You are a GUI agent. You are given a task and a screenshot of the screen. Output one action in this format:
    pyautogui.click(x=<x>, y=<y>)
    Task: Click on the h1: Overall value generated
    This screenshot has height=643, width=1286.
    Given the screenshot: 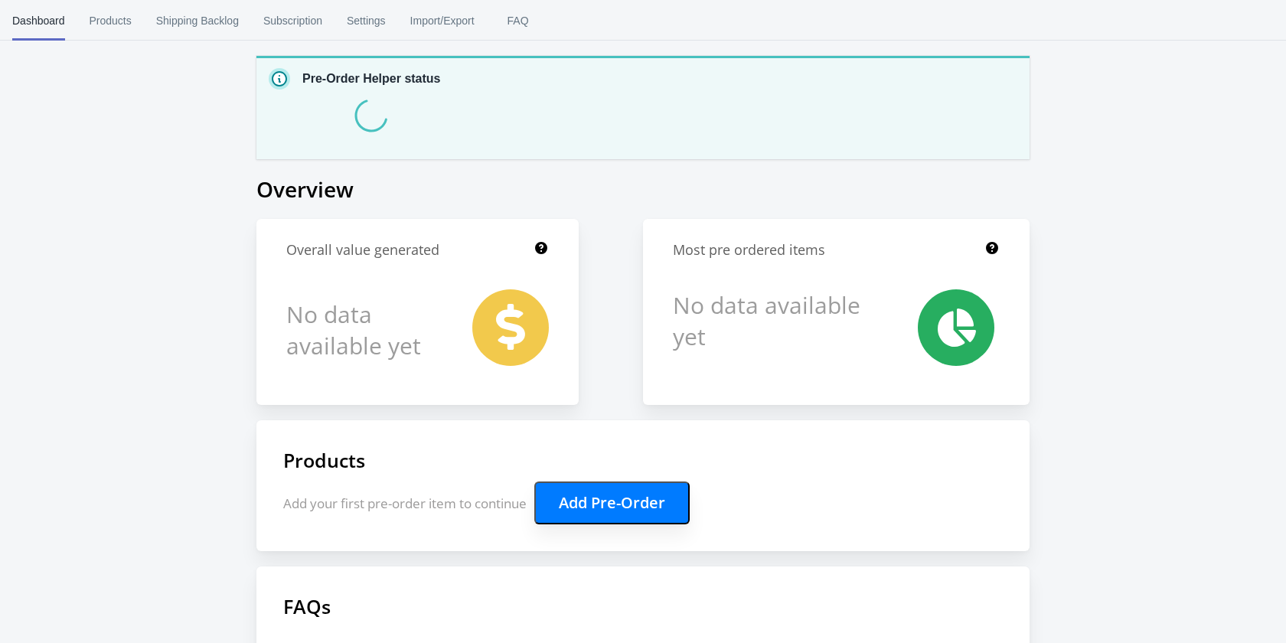 What is the action you would take?
    pyautogui.click(x=363, y=250)
    